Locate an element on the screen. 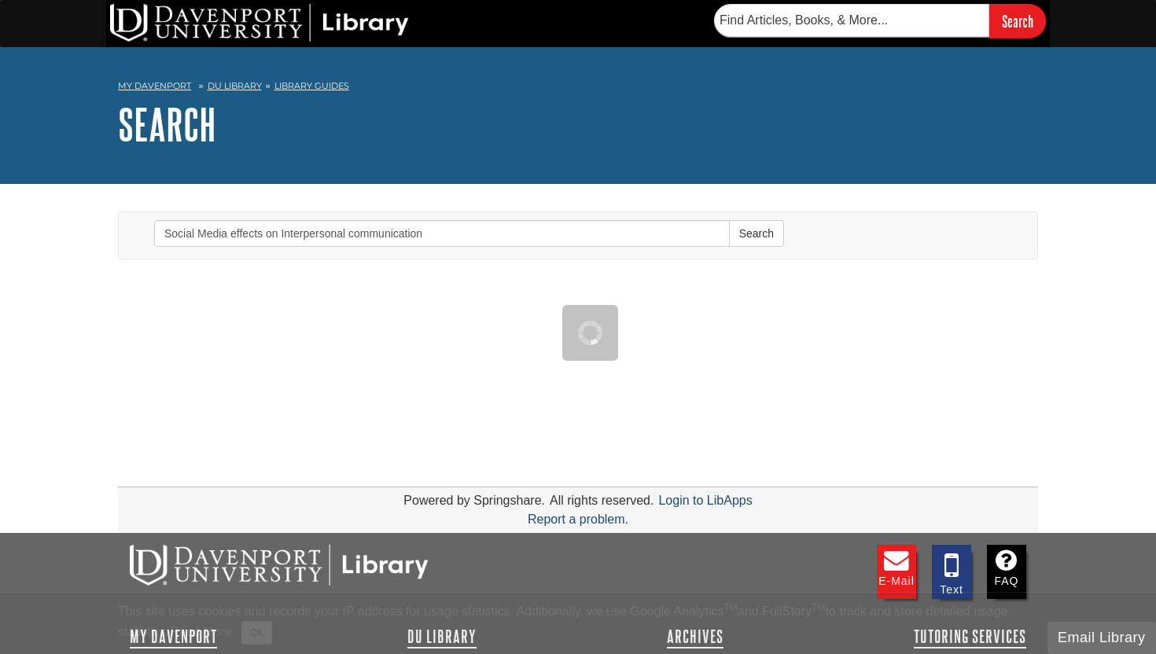  div: Powered by Springshare. is located at coordinates (474, 500).